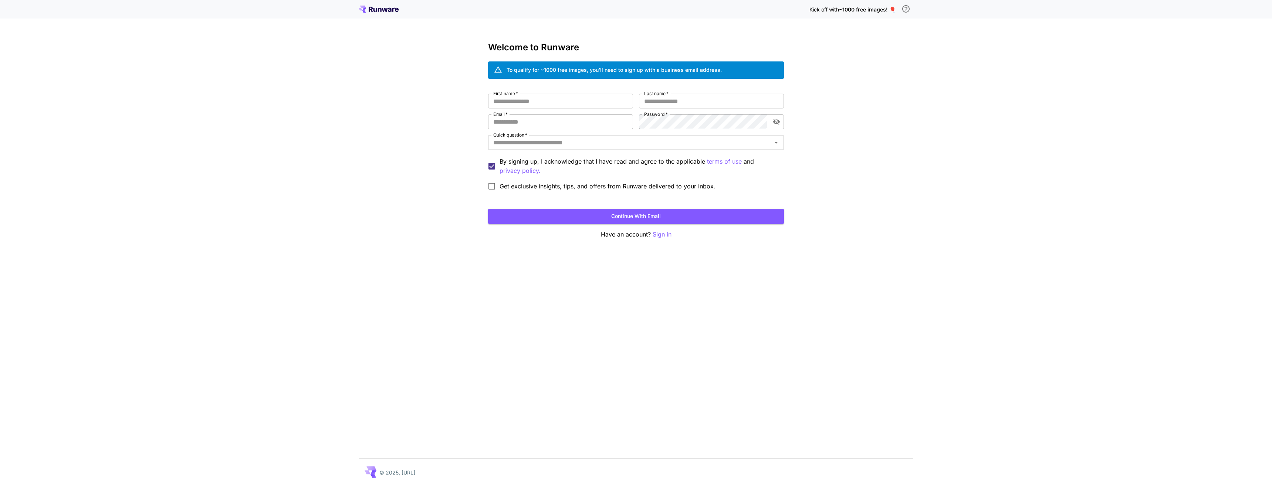  Describe the element at coordinates (636, 234) in the screenshot. I see `p: Have an account?` at that location.